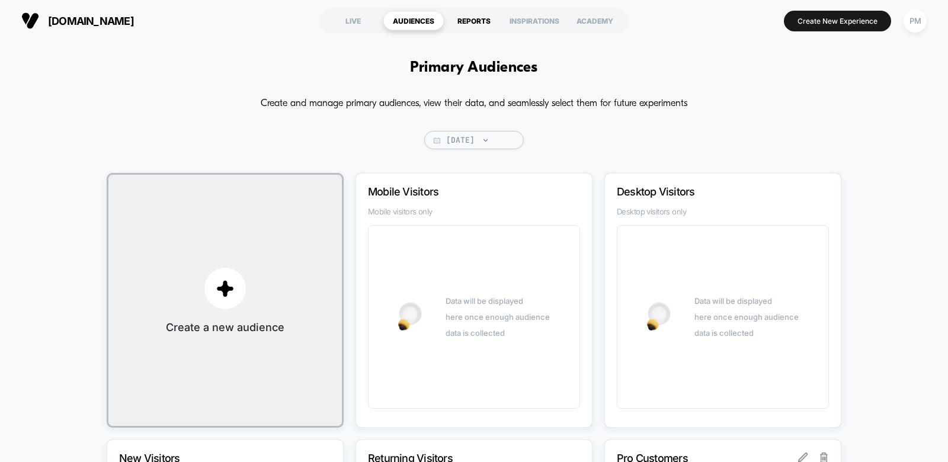  Describe the element at coordinates (473, 68) in the screenshot. I see `h1: Primary Audiences` at that location.